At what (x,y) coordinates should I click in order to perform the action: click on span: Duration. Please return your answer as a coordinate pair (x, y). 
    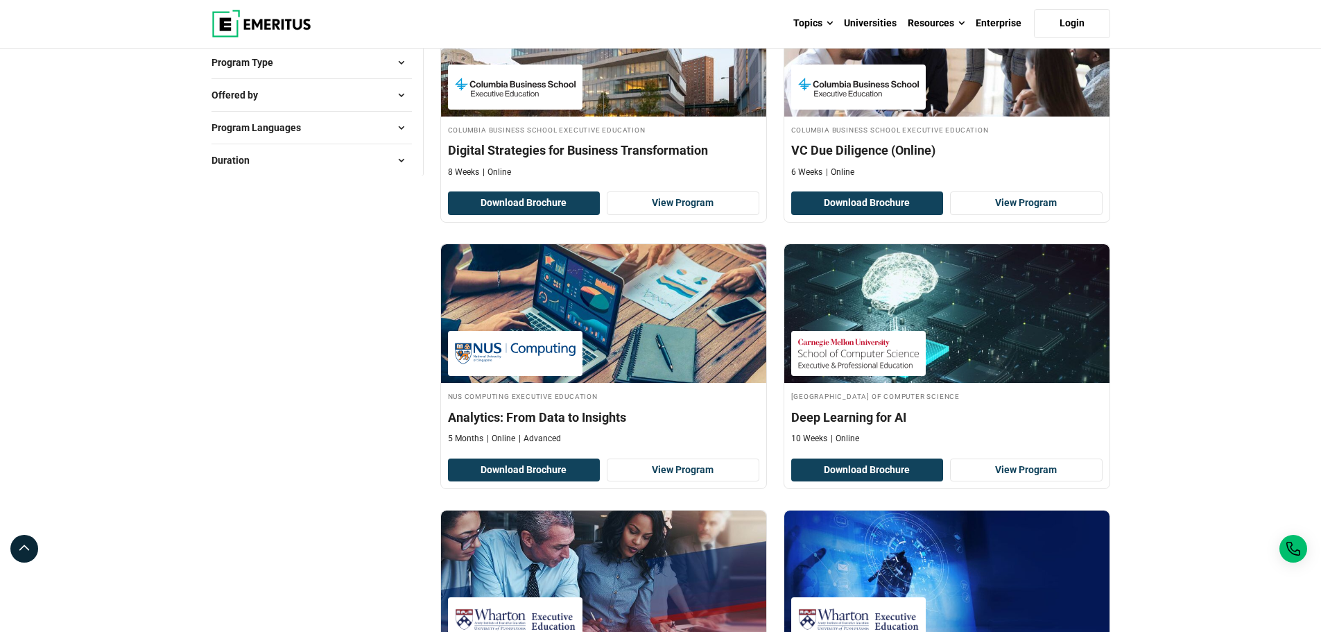
    Looking at the image, I should click on (236, 160).